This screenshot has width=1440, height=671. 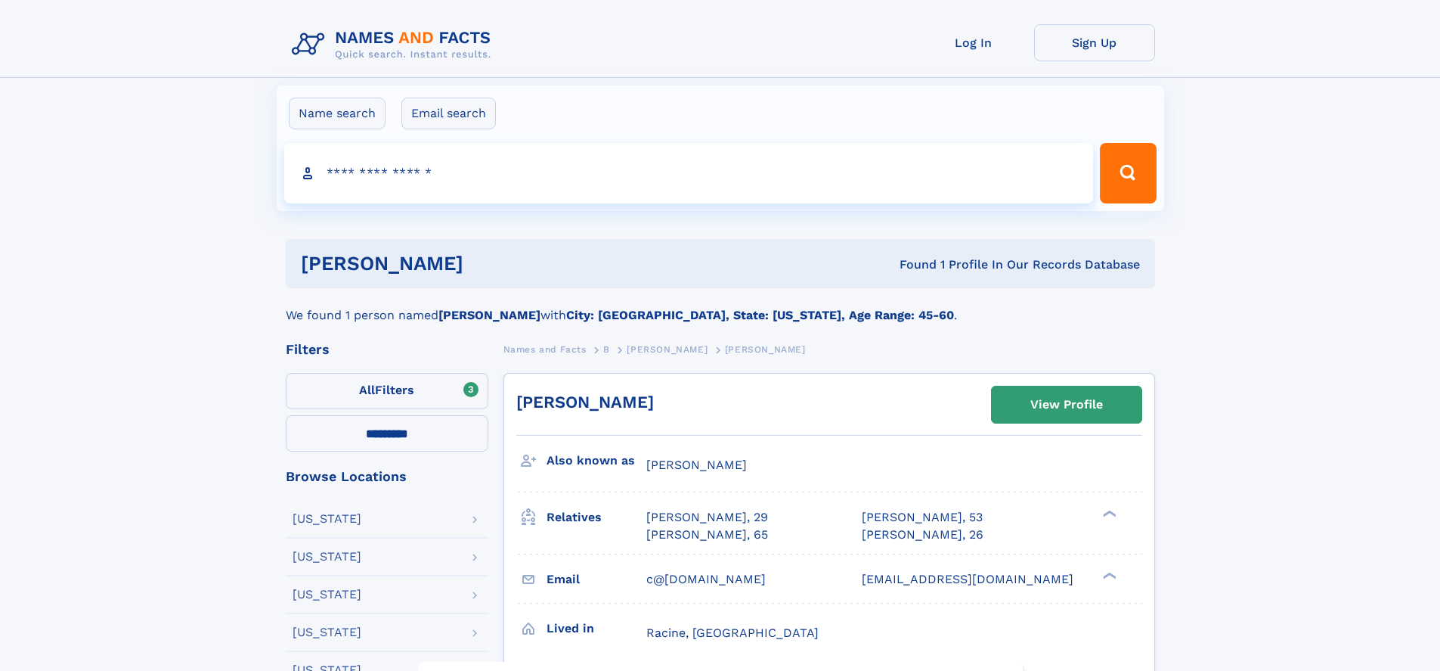 What do you see at coordinates (448, 113) in the screenshot?
I see `label: Email search` at bounding box center [448, 113].